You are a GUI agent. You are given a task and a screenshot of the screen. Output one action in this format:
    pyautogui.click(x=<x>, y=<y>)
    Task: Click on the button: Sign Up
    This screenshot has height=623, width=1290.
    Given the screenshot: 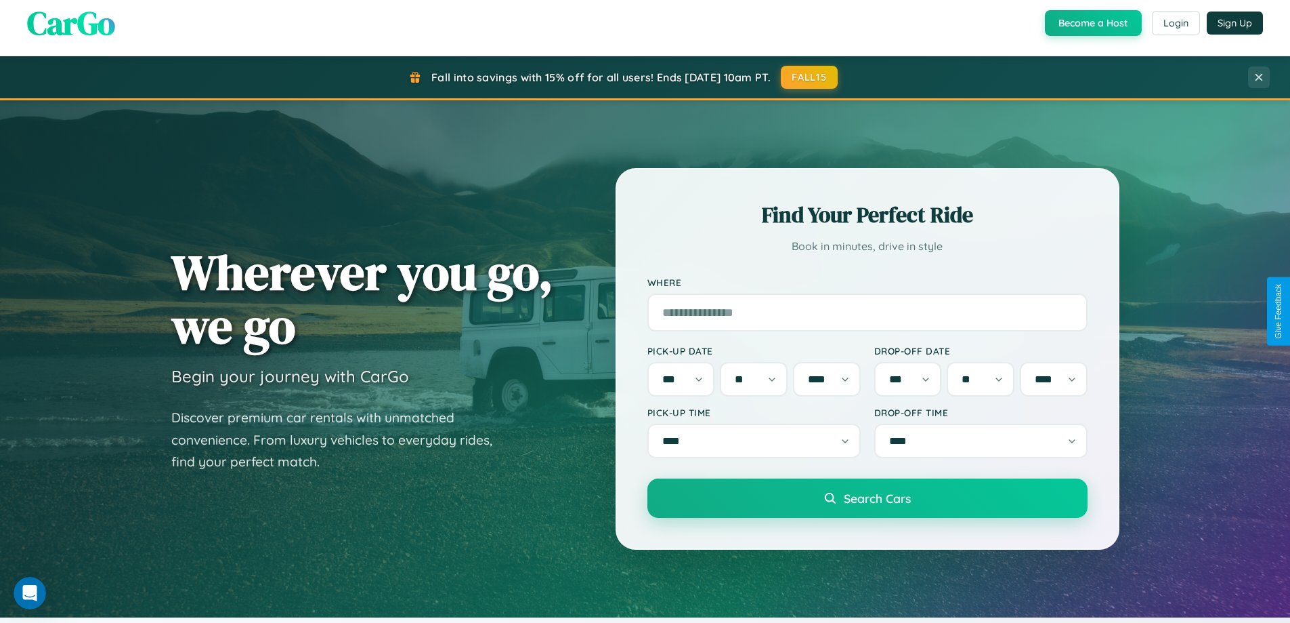 What is the action you would take?
    pyautogui.click(x=1235, y=23)
    